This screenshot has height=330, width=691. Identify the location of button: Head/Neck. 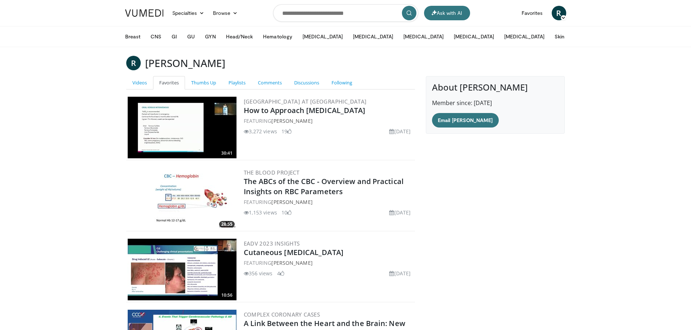
(239, 37).